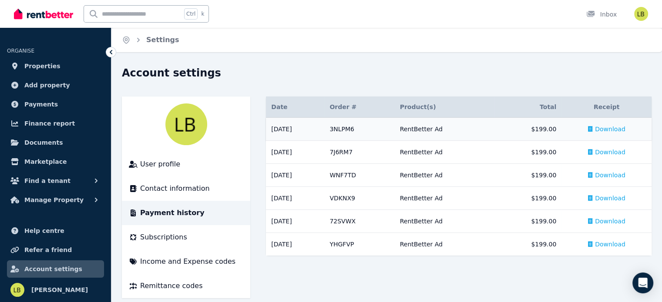 This screenshot has width=662, height=302. Describe the element at coordinates (359, 244) in the screenshot. I see `td: YHGFVP` at that location.